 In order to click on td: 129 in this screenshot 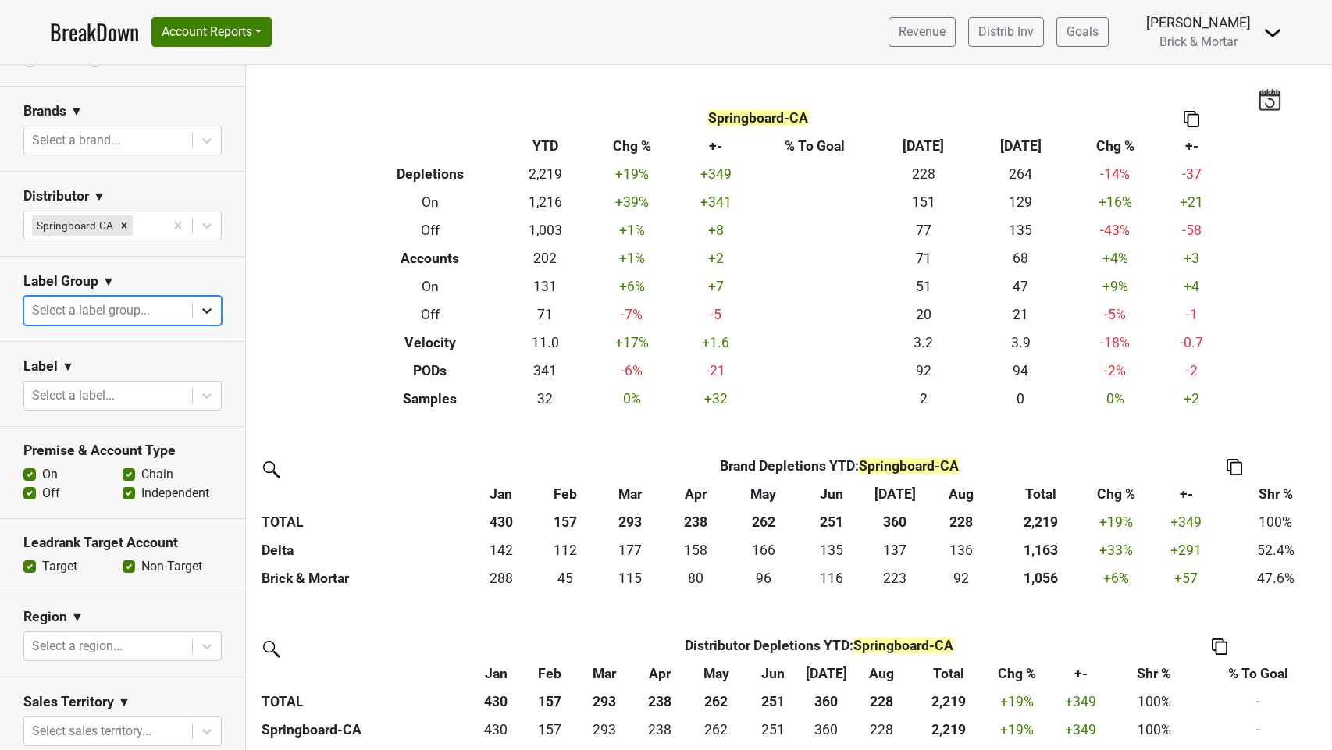, I will do `click(1020, 202)`.